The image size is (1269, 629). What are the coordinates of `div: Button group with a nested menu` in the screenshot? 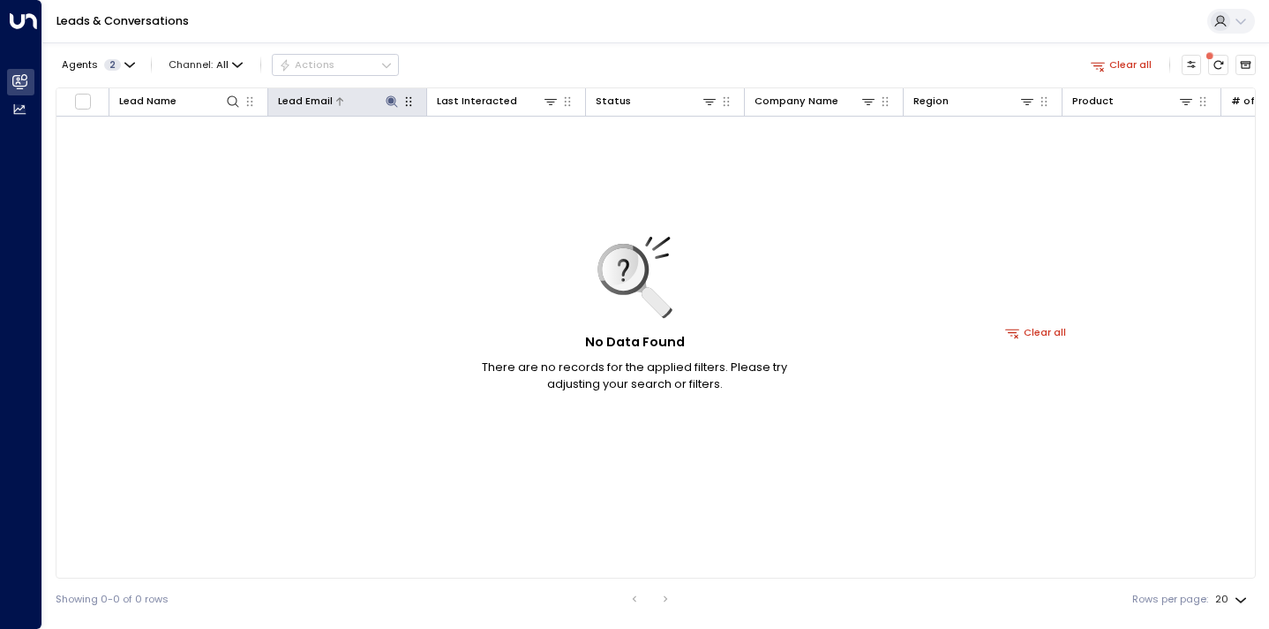 It's located at (335, 64).